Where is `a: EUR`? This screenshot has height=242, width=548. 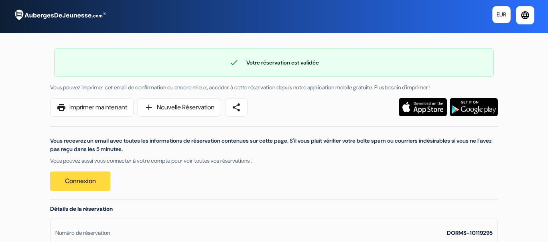 a: EUR is located at coordinates (501, 14).